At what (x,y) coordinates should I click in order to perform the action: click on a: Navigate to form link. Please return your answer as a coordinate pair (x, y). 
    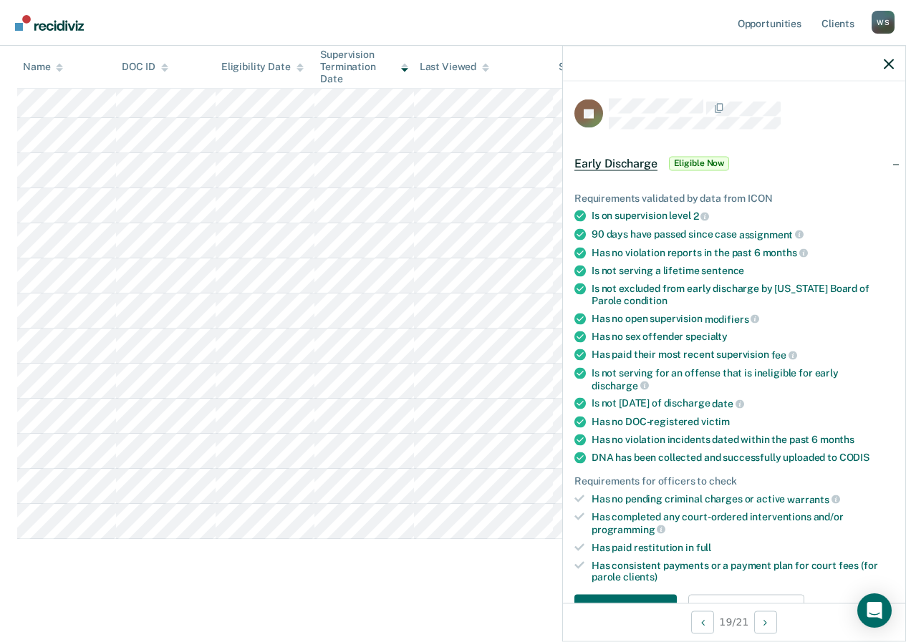
    Looking at the image, I should click on (628, 609).